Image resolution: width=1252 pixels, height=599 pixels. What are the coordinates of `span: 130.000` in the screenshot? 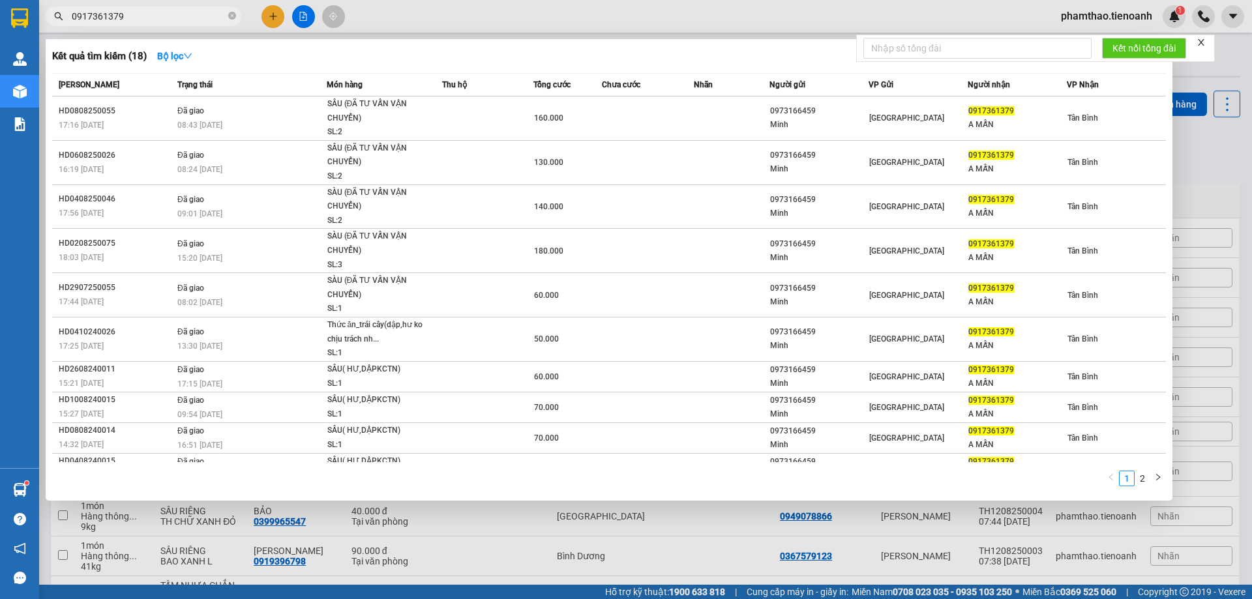 It's located at (548, 162).